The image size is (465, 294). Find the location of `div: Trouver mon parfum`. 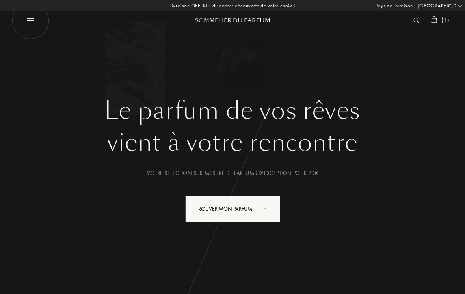

div: Trouver mon parfum is located at coordinates (233, 209).